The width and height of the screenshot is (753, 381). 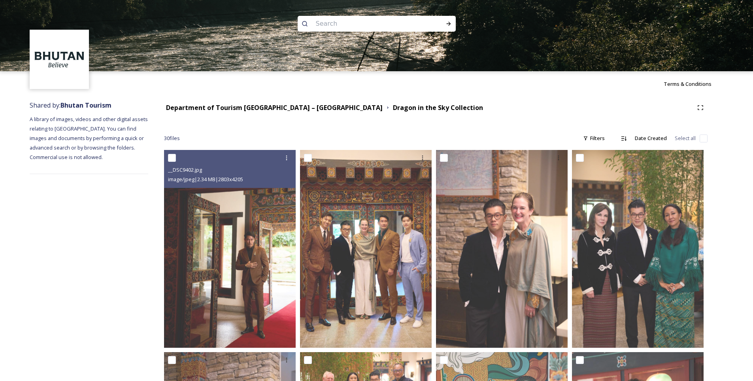 I want to click on span: Terms & Conditions, so click(x=688, y=84).